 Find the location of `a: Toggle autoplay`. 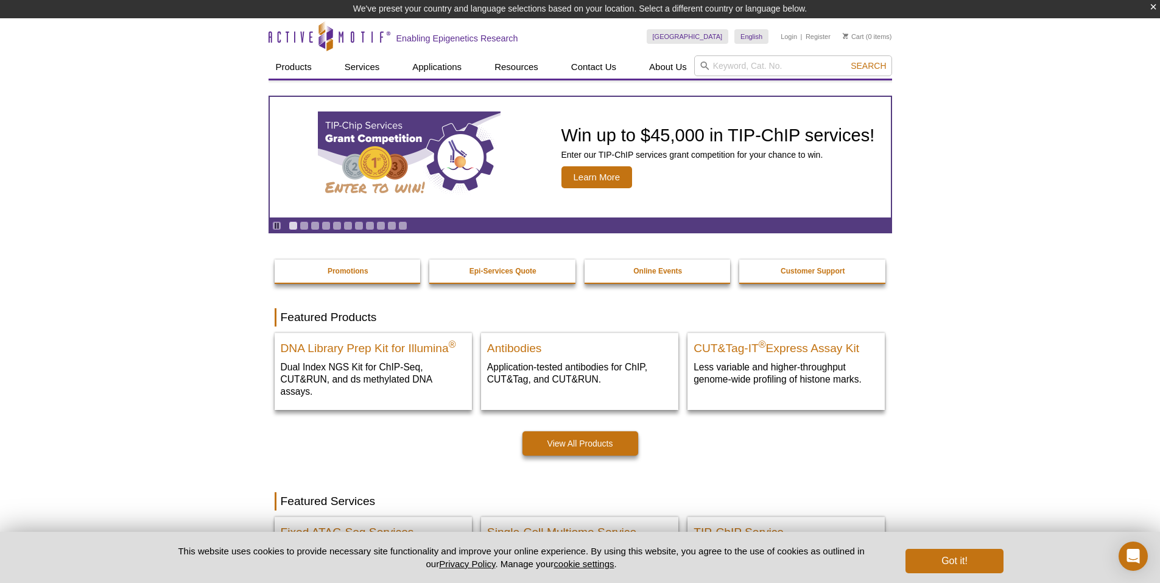

a: Toggle autoplay is located at coordinates (277, 225).